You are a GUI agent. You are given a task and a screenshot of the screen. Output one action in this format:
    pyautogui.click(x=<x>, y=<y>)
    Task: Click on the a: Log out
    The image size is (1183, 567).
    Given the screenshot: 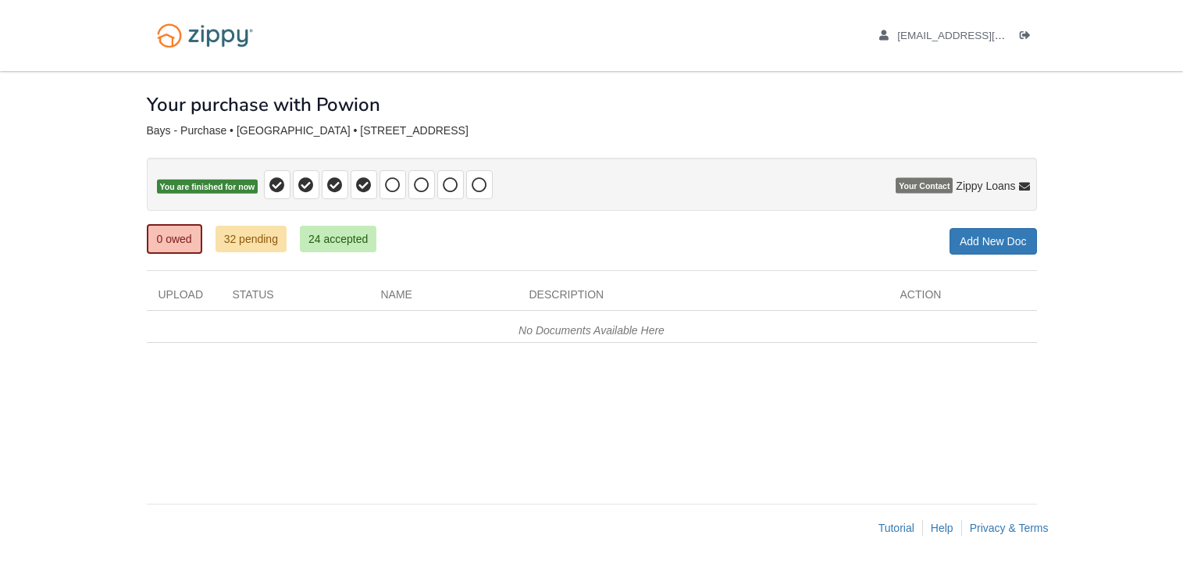 What is the action you would take?
    pyautogui.click(x=1028, y=37)
    